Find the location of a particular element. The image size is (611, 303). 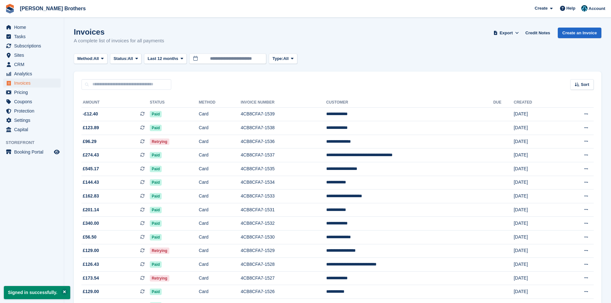

span: Sites is located at coordinates (33, 55).